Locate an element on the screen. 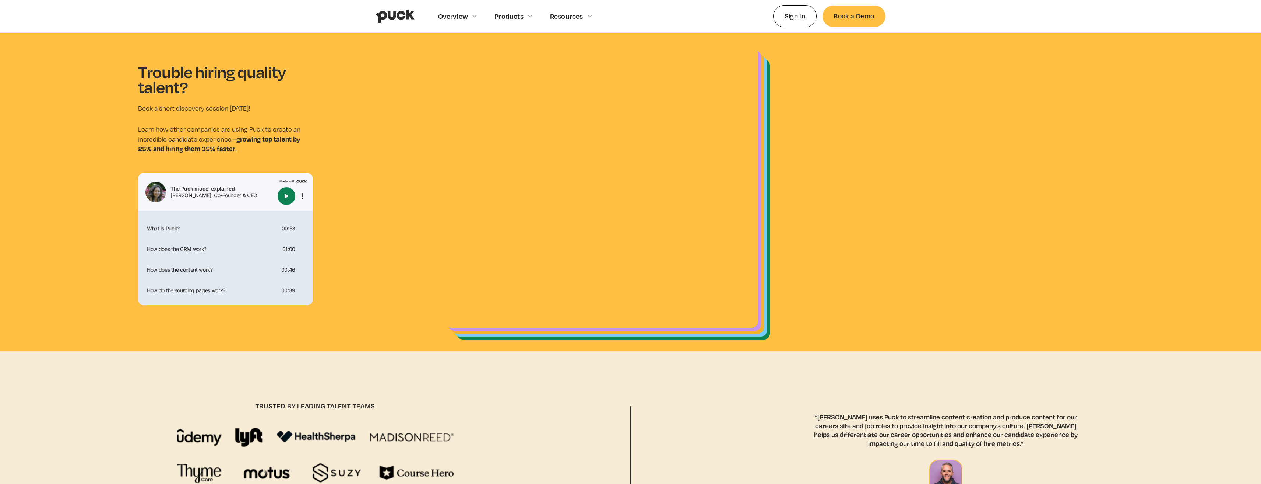 The width and height of the screenshot is (1261, 484). div: What is Puck?00:53More options is located at coordinates (225, 228).